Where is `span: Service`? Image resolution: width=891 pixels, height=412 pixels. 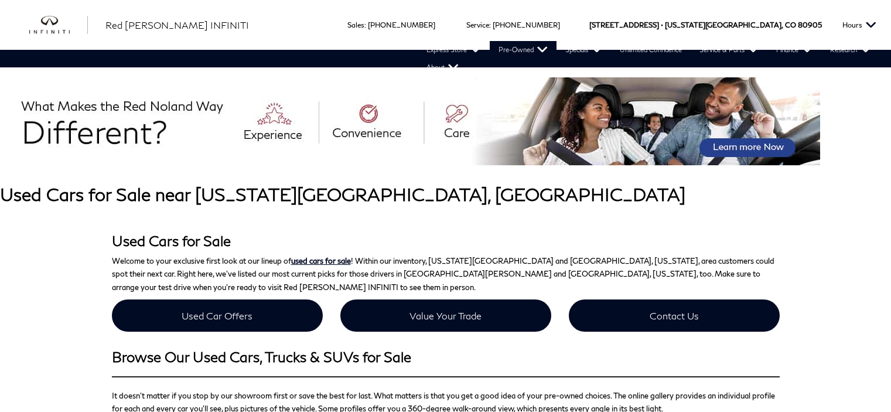
span: Service is located at coordinates (477, 25).